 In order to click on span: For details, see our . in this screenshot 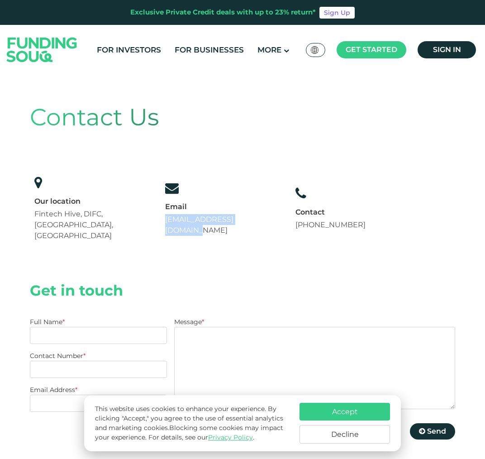, I will do `click(201, 437)`.